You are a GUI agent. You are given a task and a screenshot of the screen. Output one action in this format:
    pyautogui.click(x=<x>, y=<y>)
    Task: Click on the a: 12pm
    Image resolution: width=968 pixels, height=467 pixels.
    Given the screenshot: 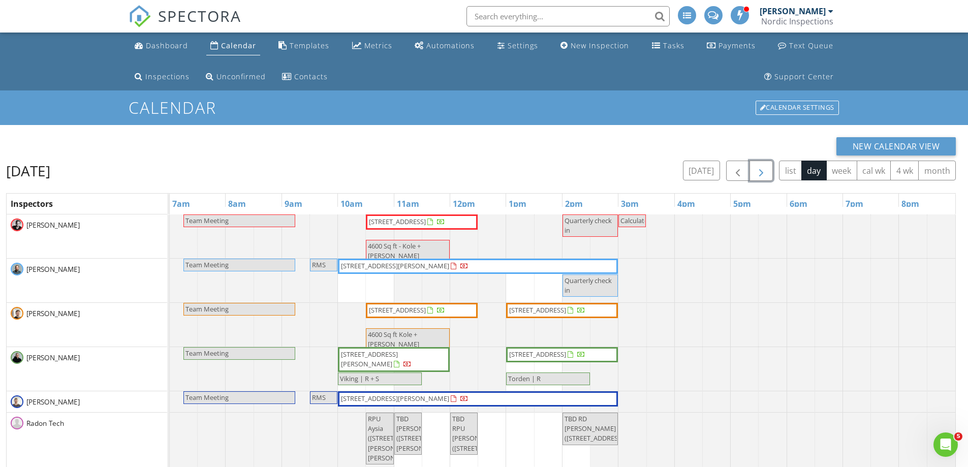 What is the action you would take?
    pyautogui.click(x=464, y=204)
    